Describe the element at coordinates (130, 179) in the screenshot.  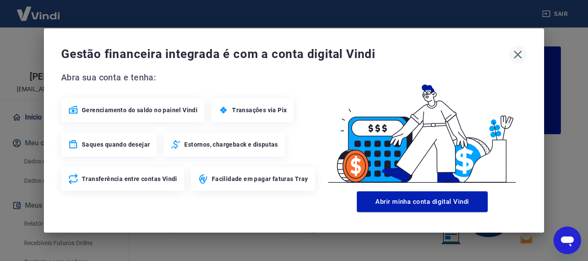
I see `span: Transferência entre contas Vindi` at that location.